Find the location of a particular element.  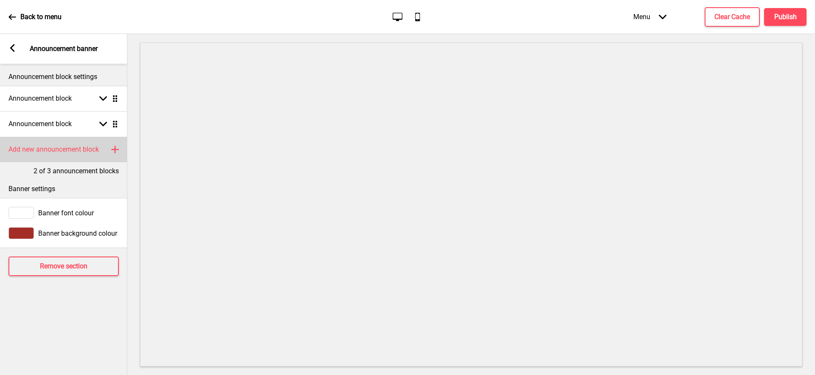

h4: Remove section is located at coordinates (64, 266).